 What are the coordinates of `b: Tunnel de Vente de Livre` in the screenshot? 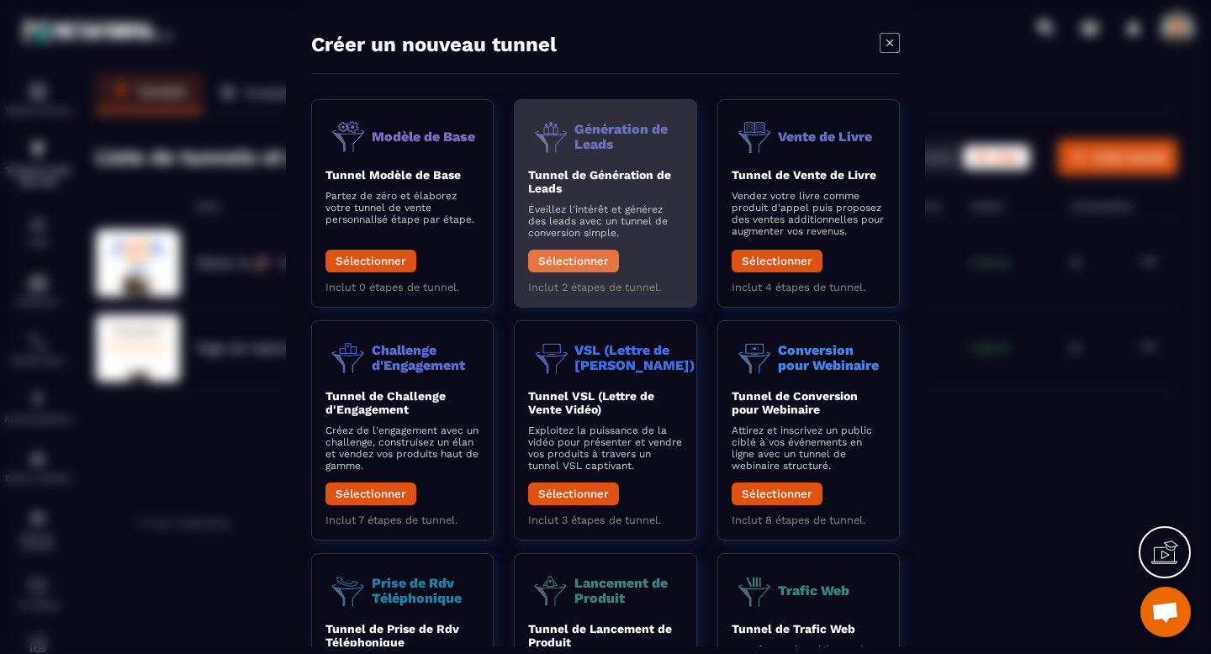 It's located at (804, 175).